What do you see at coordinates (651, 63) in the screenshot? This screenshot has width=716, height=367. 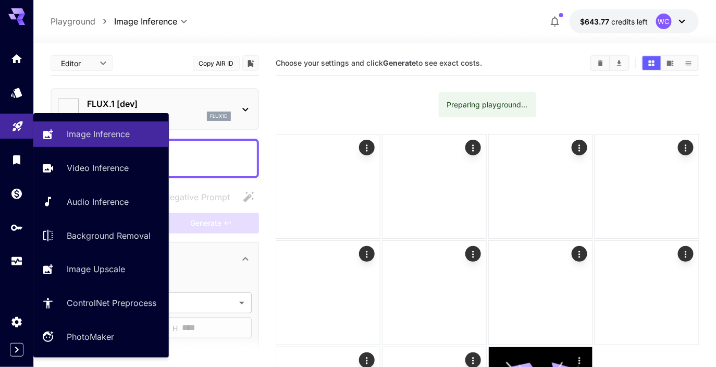 I see `button: Show media in grid view` at bounding box center [651, 63].